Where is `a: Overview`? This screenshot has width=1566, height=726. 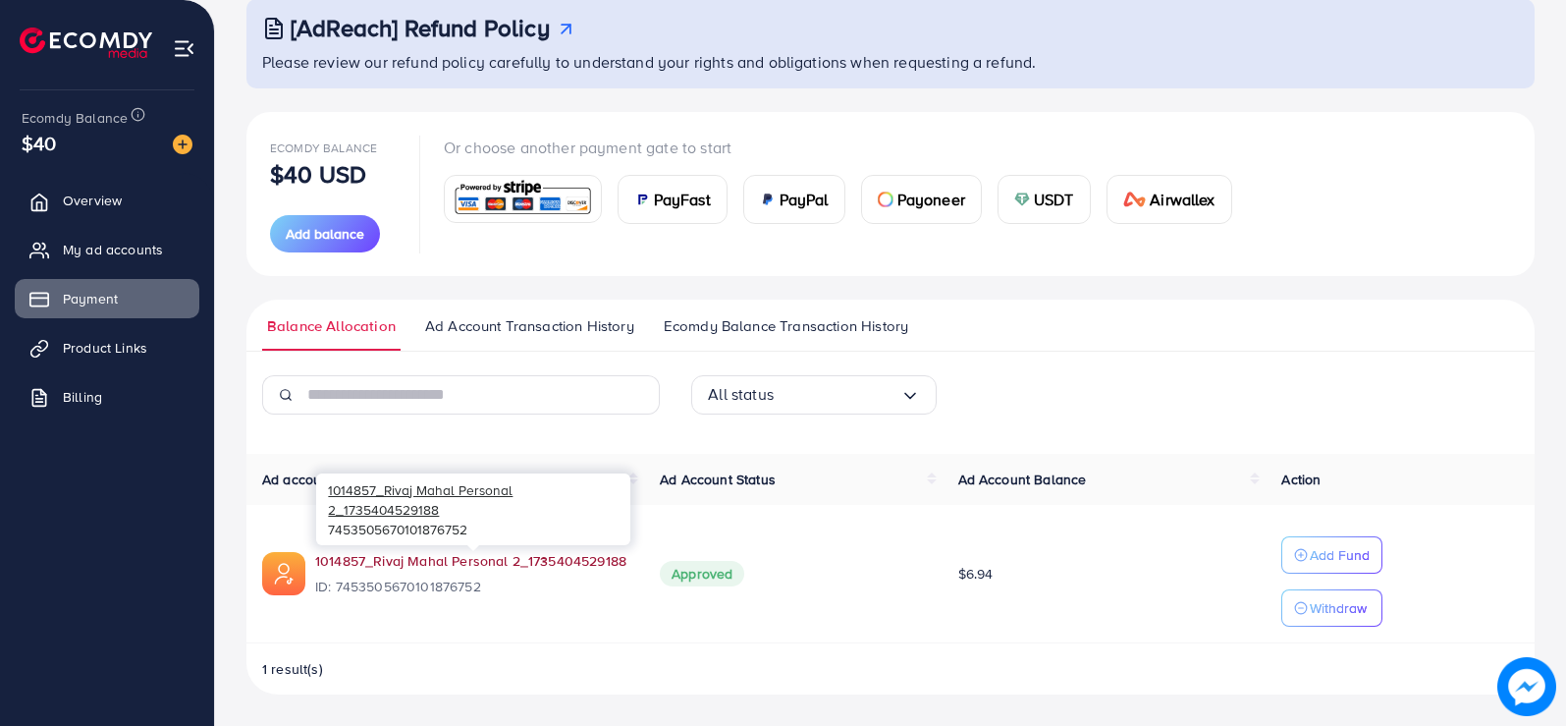 a: Overview is located at coordinates (107, 200).